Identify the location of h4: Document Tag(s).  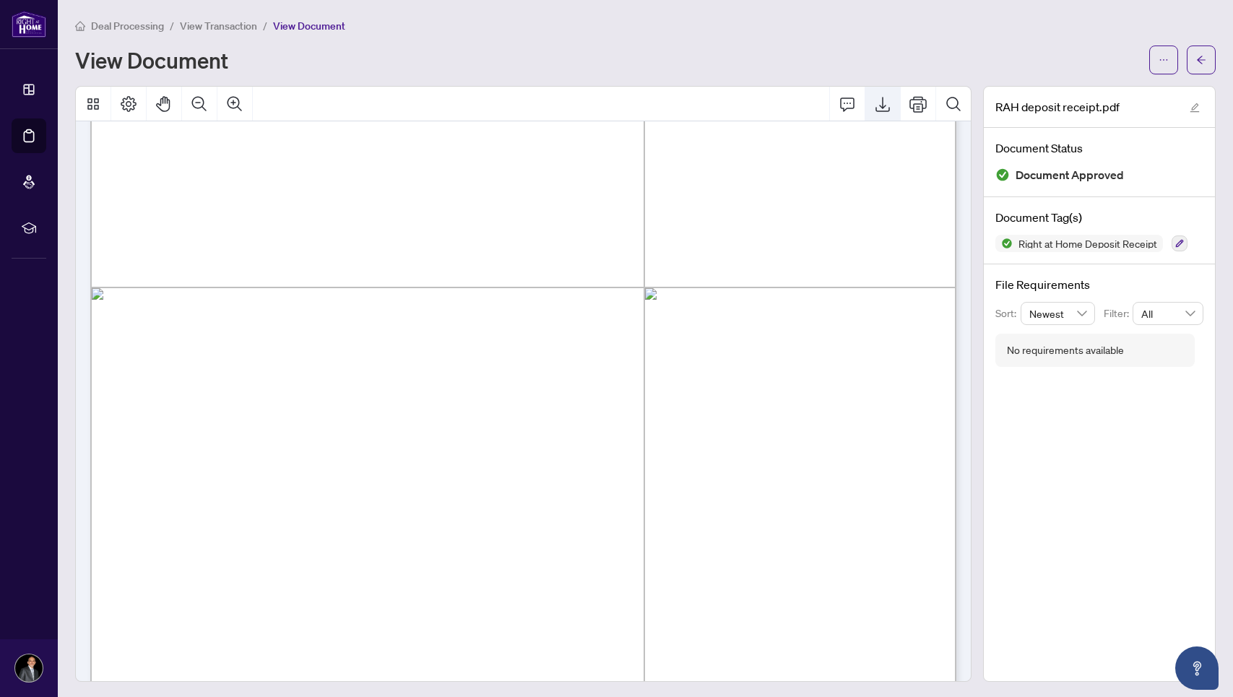
(1099, 217).